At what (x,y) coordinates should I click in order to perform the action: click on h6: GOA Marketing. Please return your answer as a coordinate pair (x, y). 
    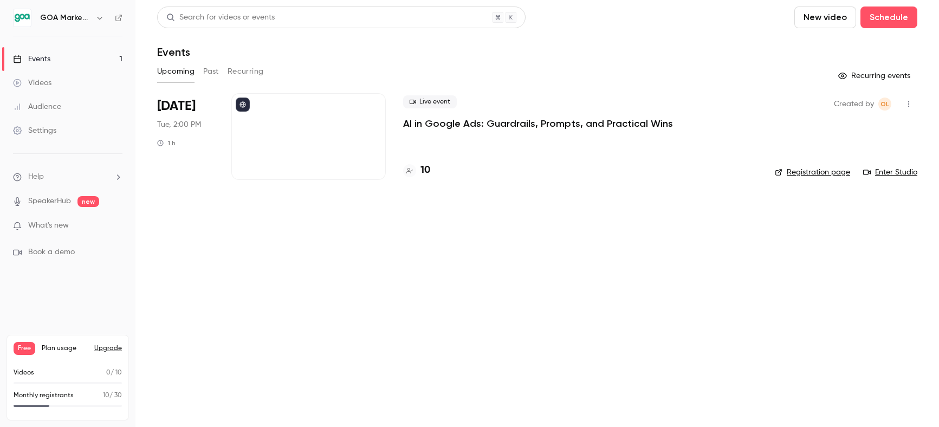
    Looking at the image, I should click on (66, 18).